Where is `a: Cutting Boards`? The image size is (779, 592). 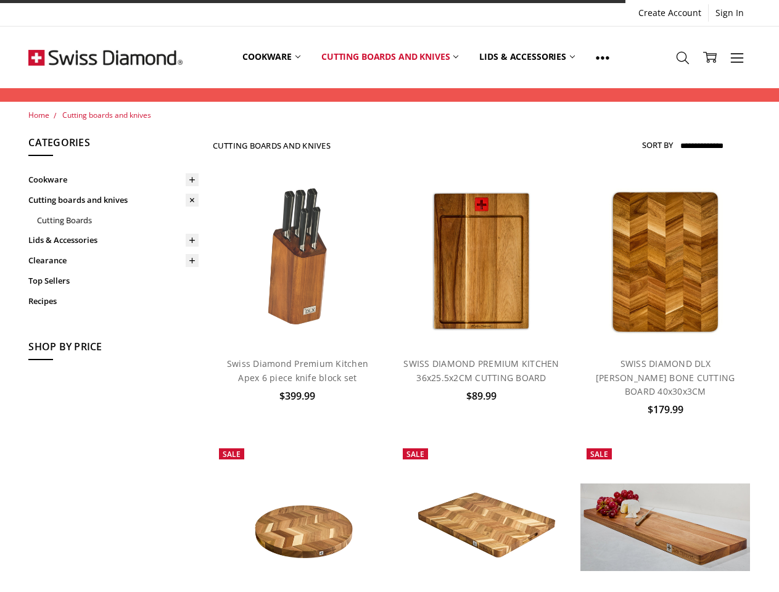
a: Cutting Boards is located at coordinates (118, 220).